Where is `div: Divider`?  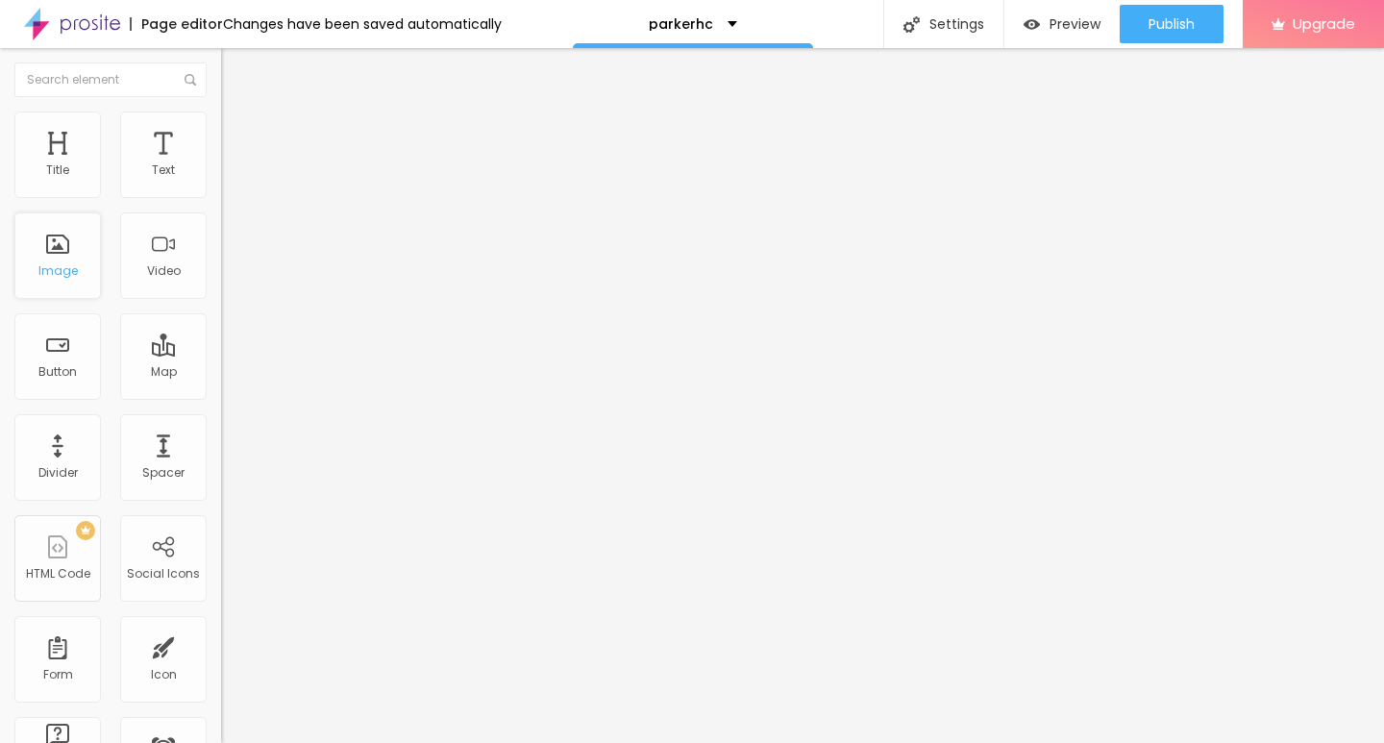
div: Divider is located at coordinates (58, 473).